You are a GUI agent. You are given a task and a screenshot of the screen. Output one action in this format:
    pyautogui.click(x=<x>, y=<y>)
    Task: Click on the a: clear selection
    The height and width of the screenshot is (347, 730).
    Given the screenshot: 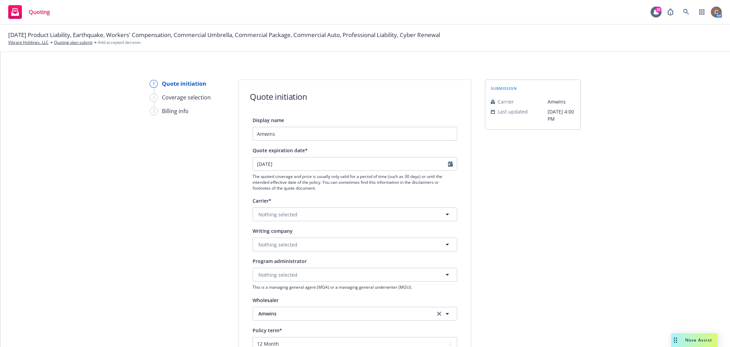 What is the action you would take?
    pyautogui.click(x=439, y=313)
    